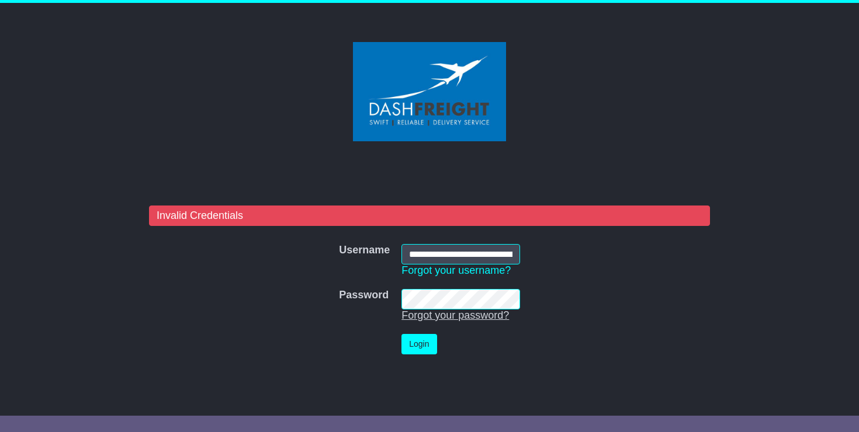 The width and height of the screenshot is (859, 432). What do you see at coordinates (456, 271) in the screenshot?
I see `a: Forgot your username?` at bounding box center [456, 271].